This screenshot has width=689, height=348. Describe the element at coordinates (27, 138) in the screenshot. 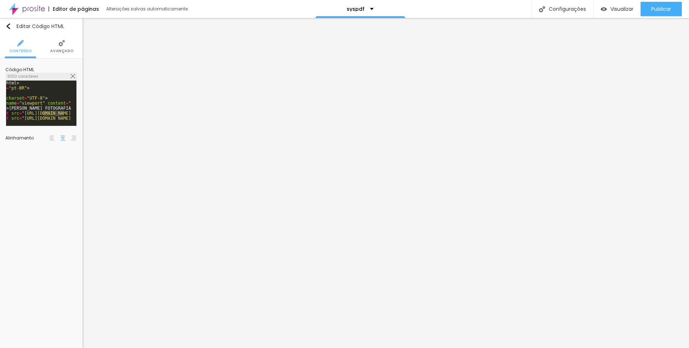

I see `div: Alinhamento` at that location.